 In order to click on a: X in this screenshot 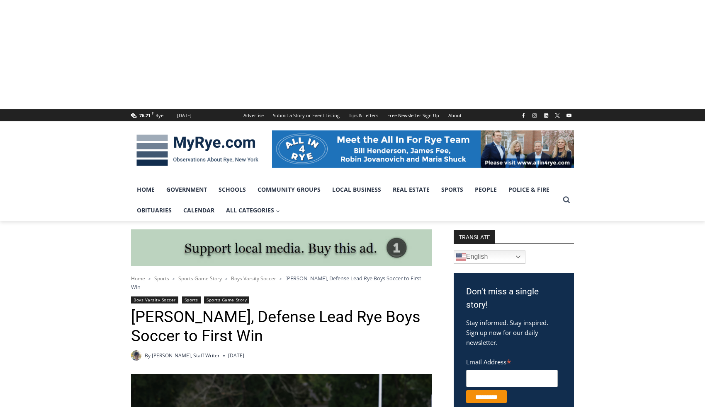, I will do `click(557, 116)`.